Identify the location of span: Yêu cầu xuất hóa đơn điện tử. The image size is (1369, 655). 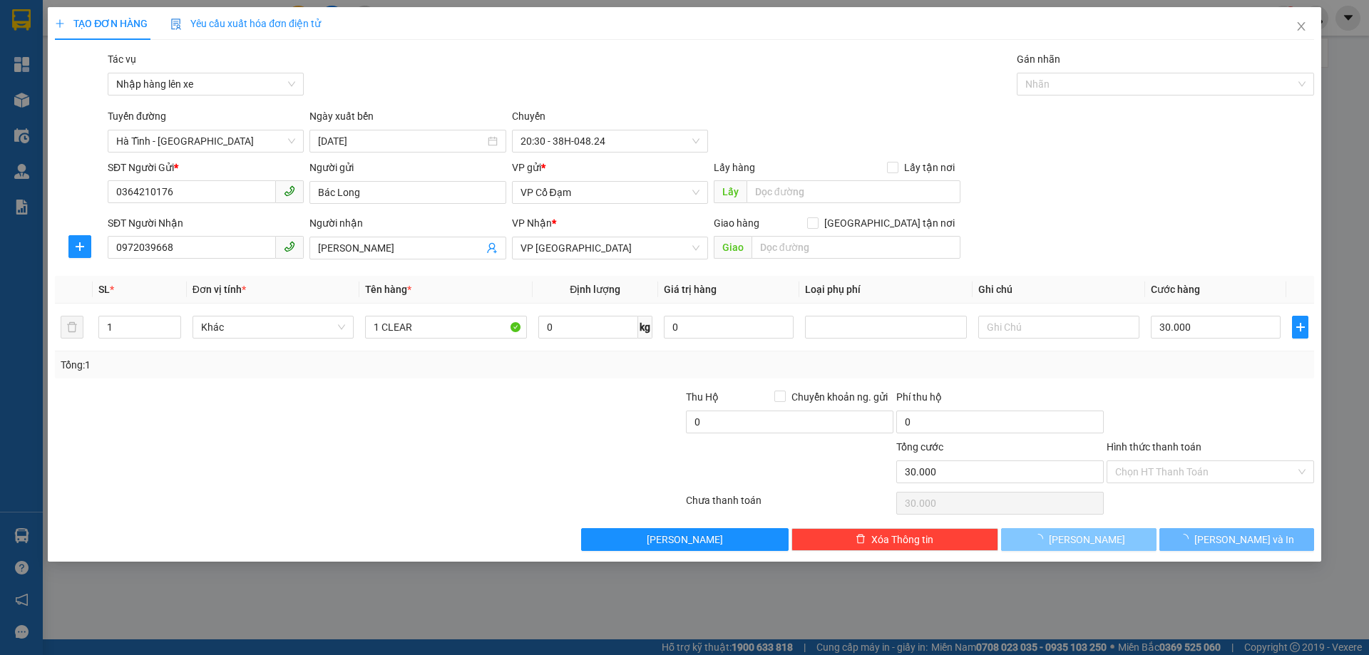
(245, 24).